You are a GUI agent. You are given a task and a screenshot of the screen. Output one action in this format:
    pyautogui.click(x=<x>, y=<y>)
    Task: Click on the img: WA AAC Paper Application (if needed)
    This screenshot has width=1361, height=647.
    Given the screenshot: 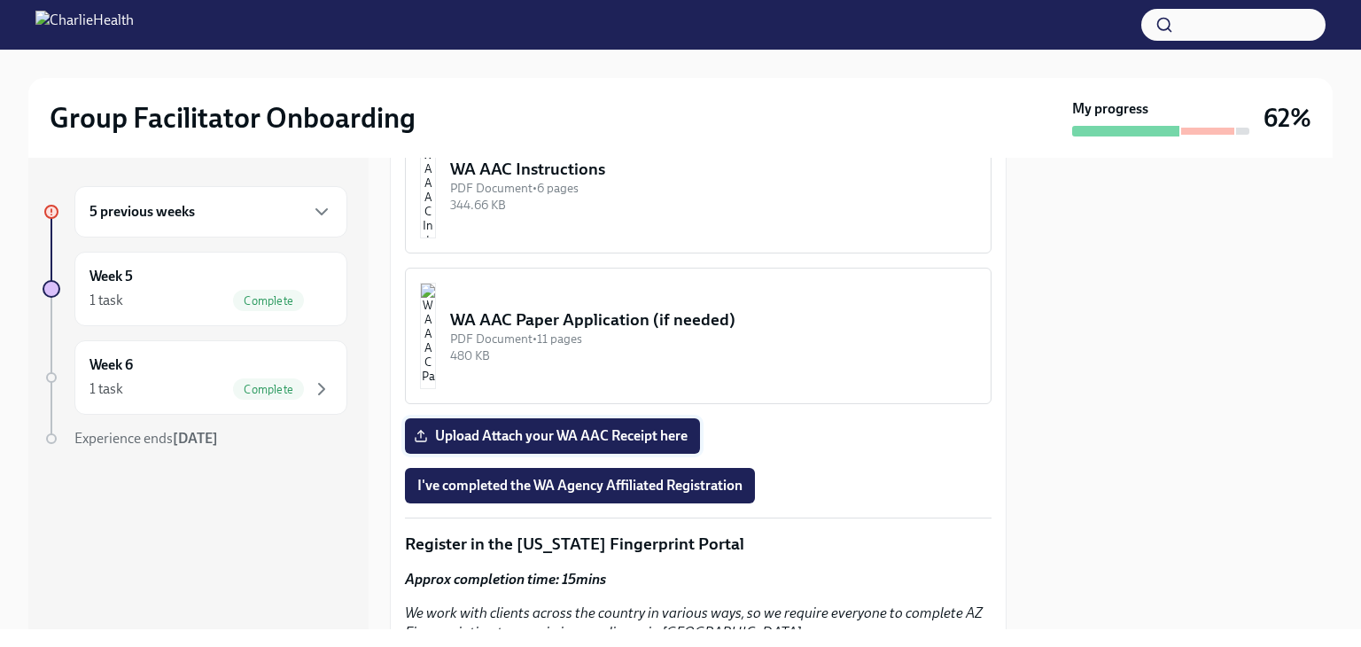 What is the action you would take?
    pyautogui.click(x=428, y=336)
    